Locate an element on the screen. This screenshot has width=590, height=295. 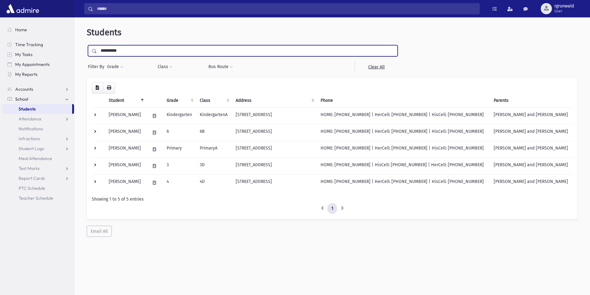
img: AdmirePro is located at coordinates (23, 9).